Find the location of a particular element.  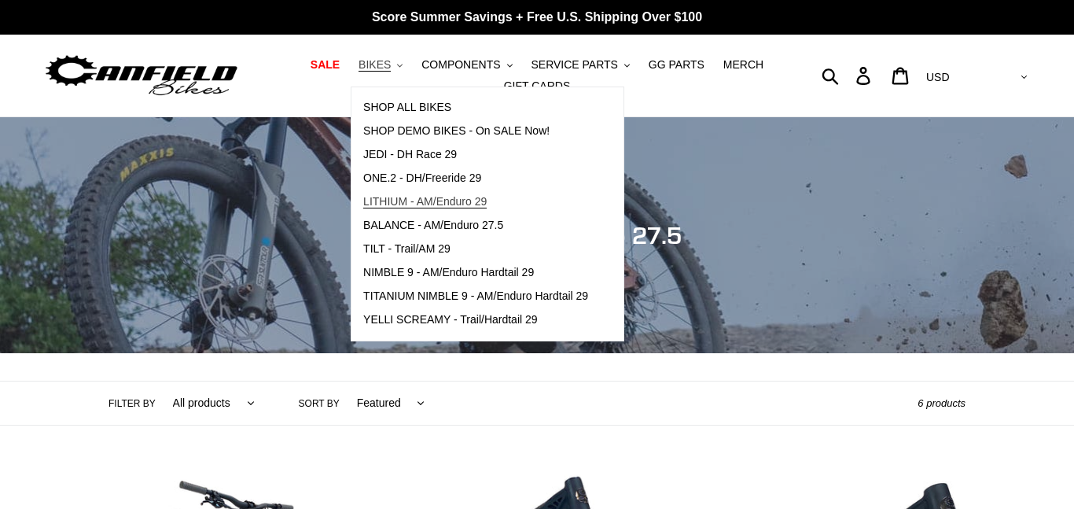

a: SHOP ALL BIKES is located at coordinates (476, 108).